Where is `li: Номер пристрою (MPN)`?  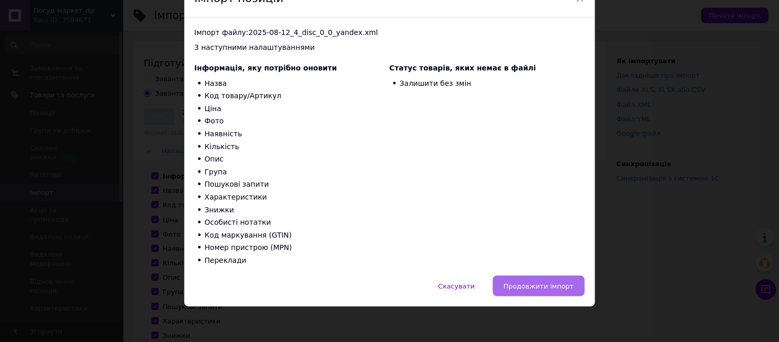
li: Номер пристрою (MPN) is located at coordinates (292, 248).